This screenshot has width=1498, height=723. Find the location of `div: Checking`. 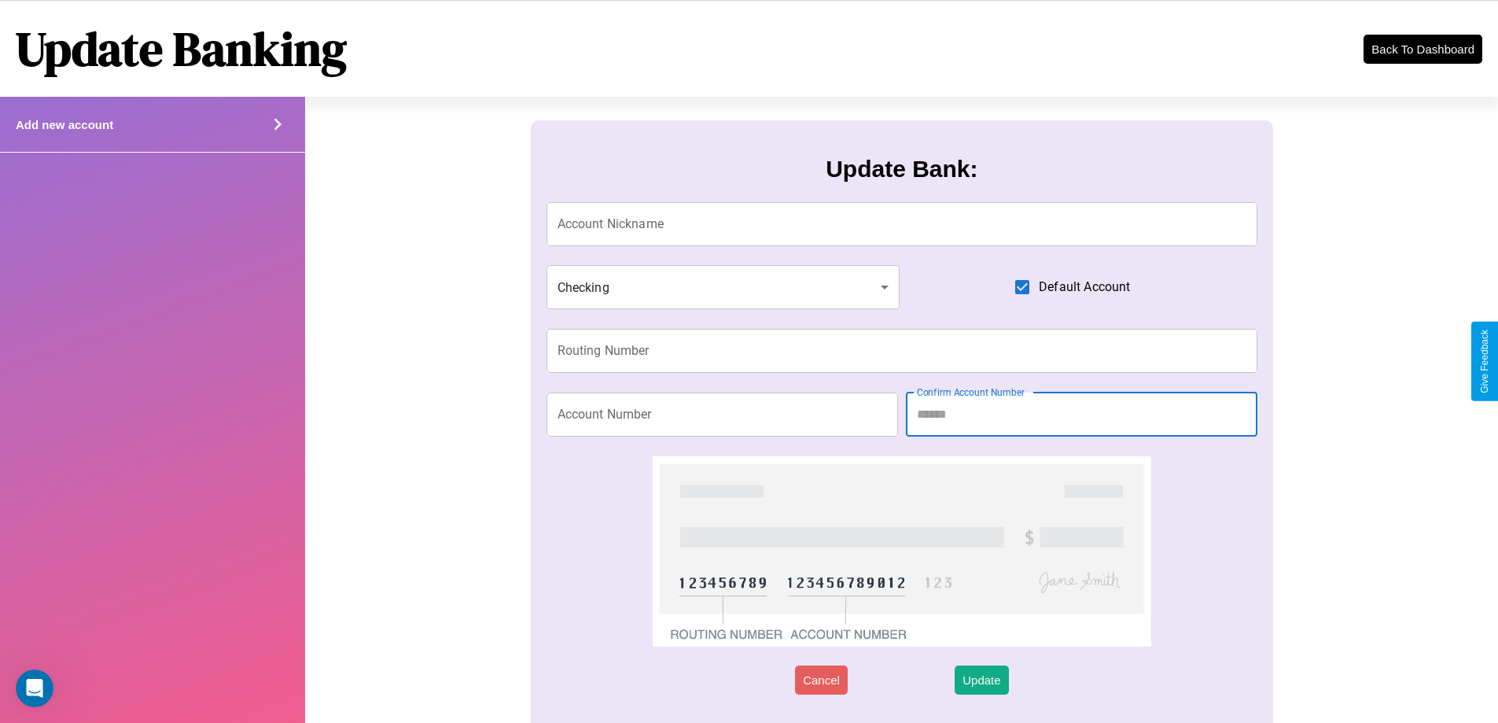

div: Checking is located at coordinates (723, 287).